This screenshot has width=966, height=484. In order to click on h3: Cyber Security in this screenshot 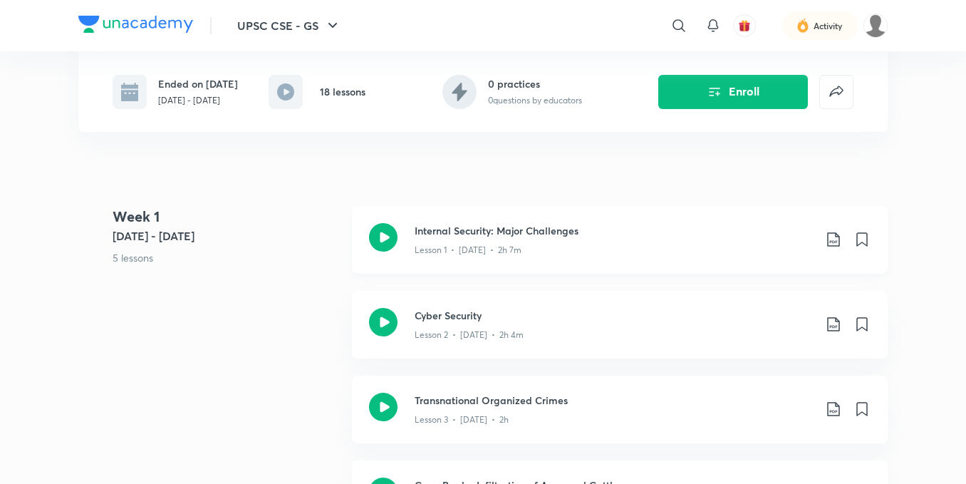, I will do `click(614, 315)`.